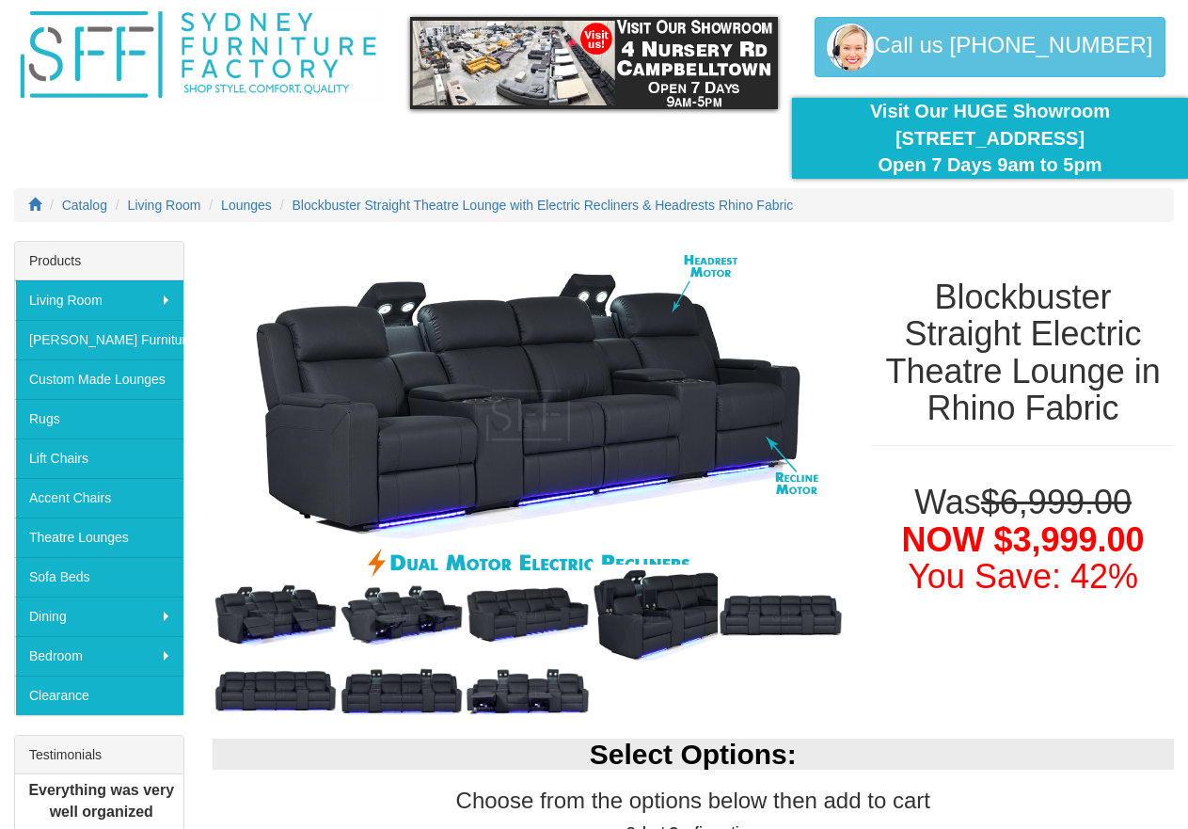 This screenshot has width=1188, height=829. What do you see at coordinates (198, 55) in the screenshot?
I see `img: Sydney Furniture Factory` at bounding box center [198, 55].